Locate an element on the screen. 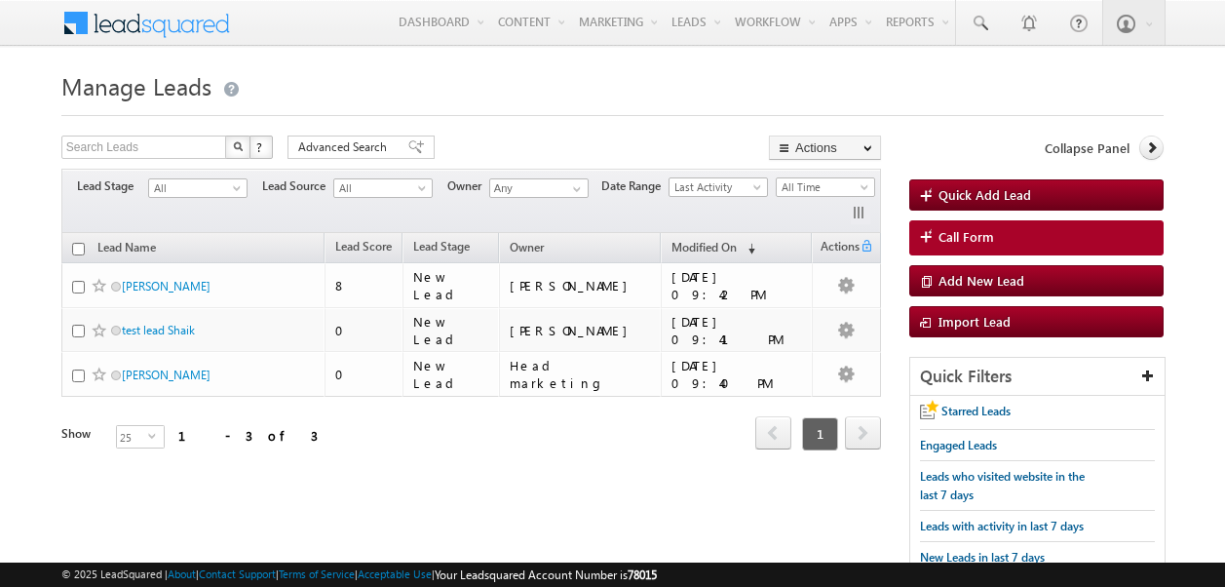 The image size is (1225, 587). span: Collapse Panel is located at coordinates (1087, 148).